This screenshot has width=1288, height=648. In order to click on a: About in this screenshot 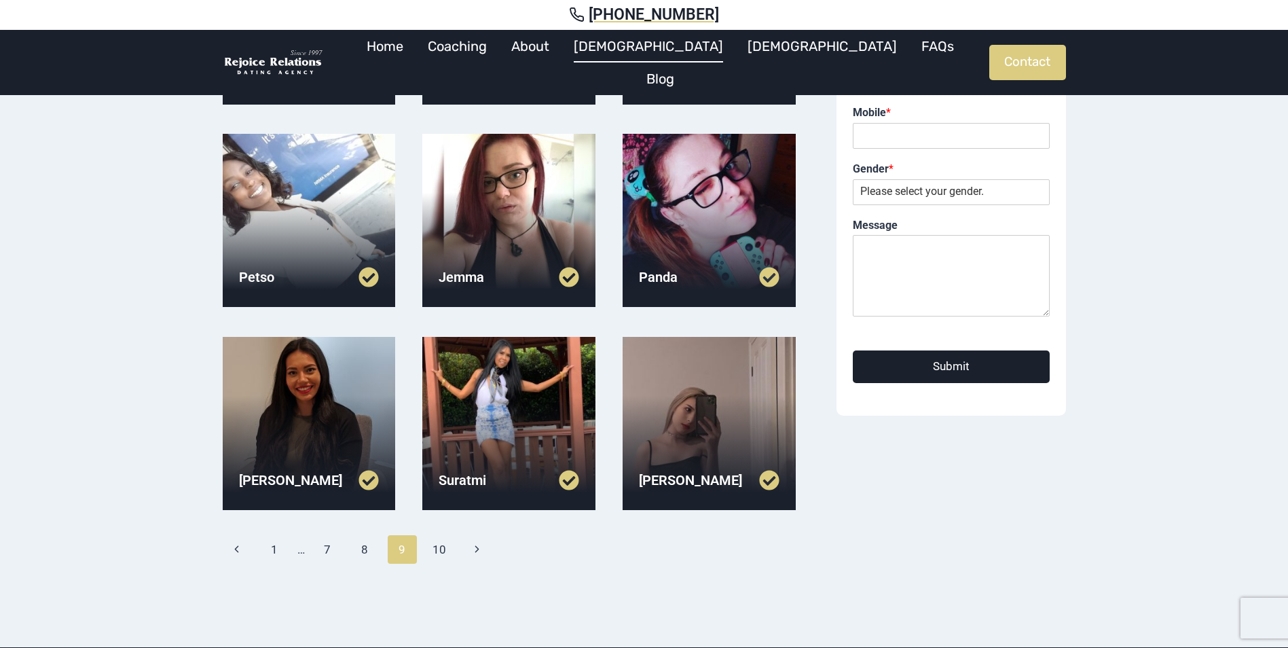, I will do `click(530, 46)`.